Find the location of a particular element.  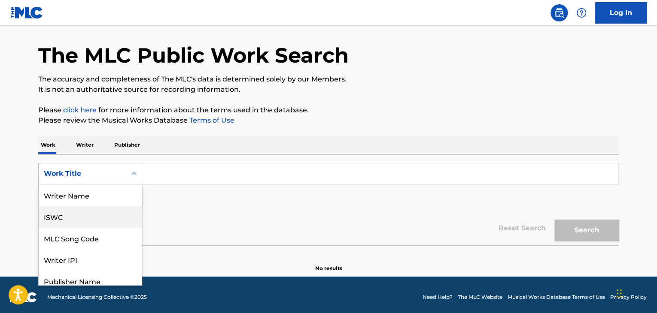

a: Privacy Policy is located at coordinates (628, 297).